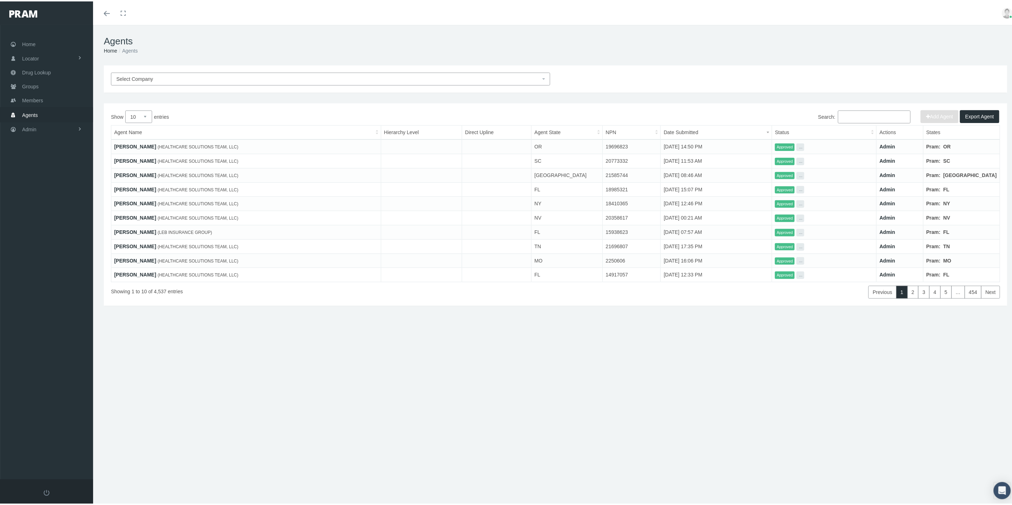  I want to click on span: Select Company, so click(135, 78).